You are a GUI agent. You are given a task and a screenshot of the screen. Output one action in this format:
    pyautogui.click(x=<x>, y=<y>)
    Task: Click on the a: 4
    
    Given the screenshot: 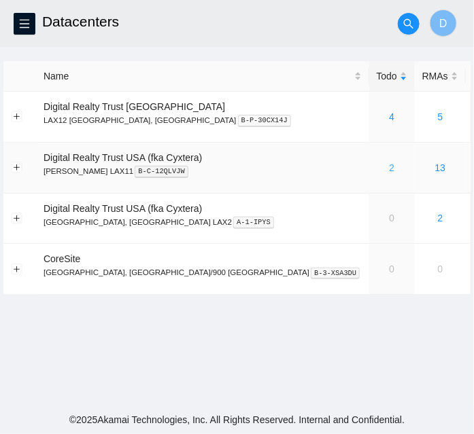 What is the action you would take?
    pyautogui.click(x=392, y=117)
    